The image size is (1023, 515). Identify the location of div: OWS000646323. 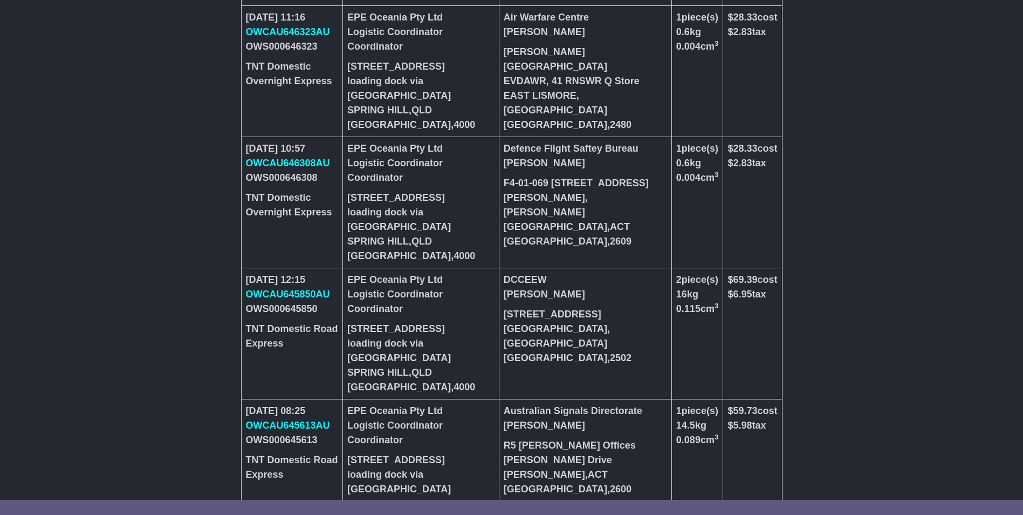
(292, 46).